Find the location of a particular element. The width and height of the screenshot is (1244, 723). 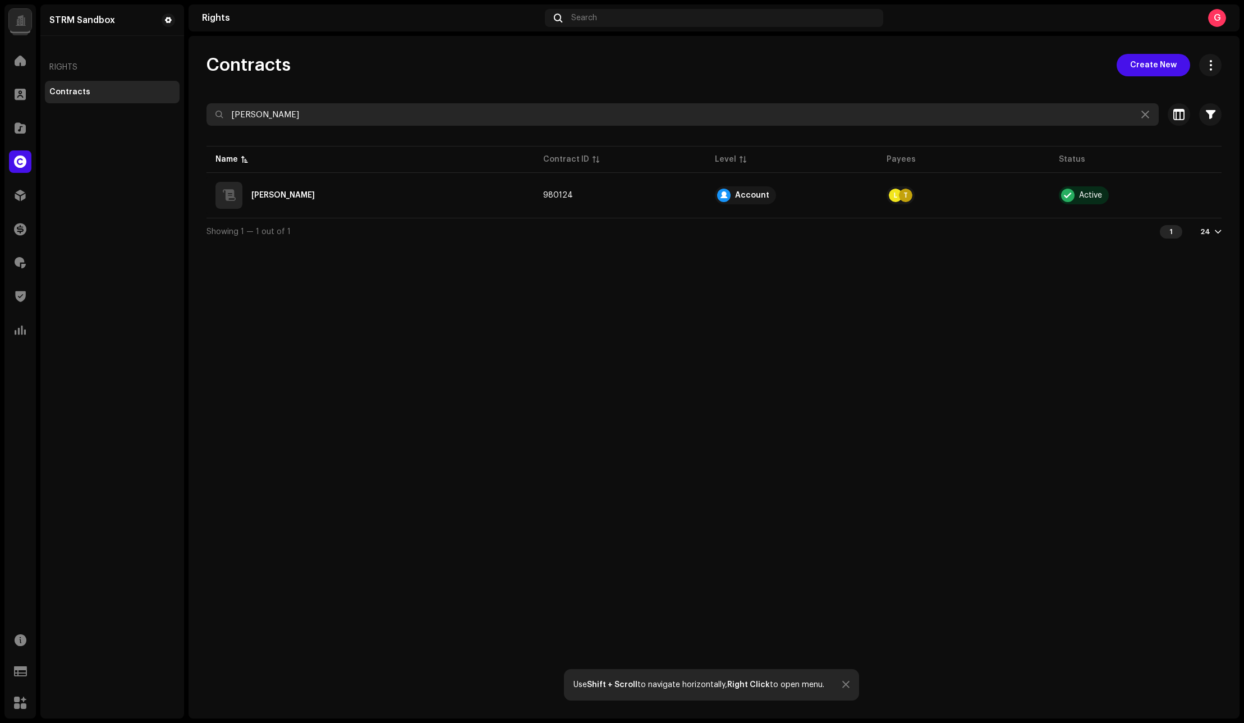

div: T is located at coordinates (906, 195).